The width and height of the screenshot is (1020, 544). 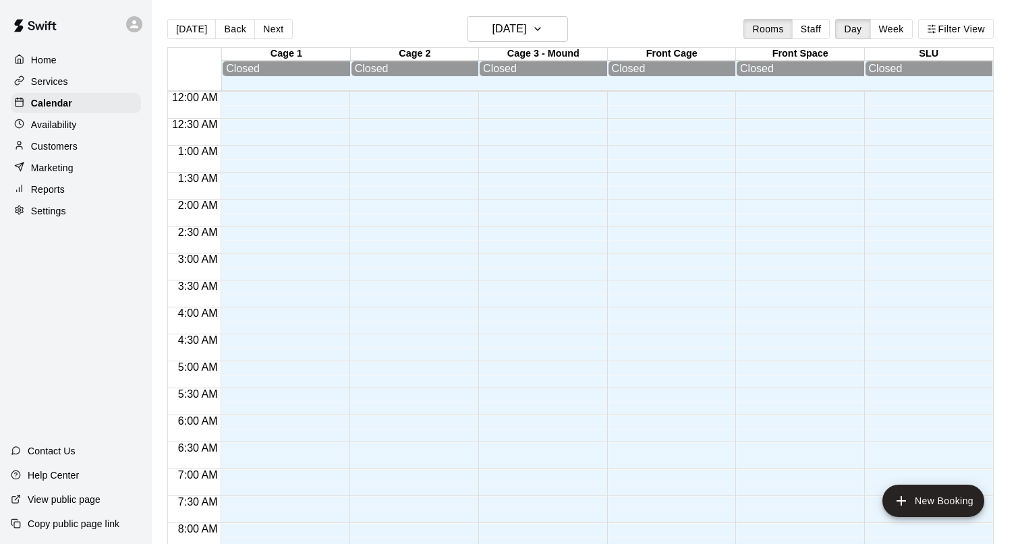 What do you see at coordinates (52, 168) in the screenshot?
I see `p: Marketing` at bounding box center [52, 168].